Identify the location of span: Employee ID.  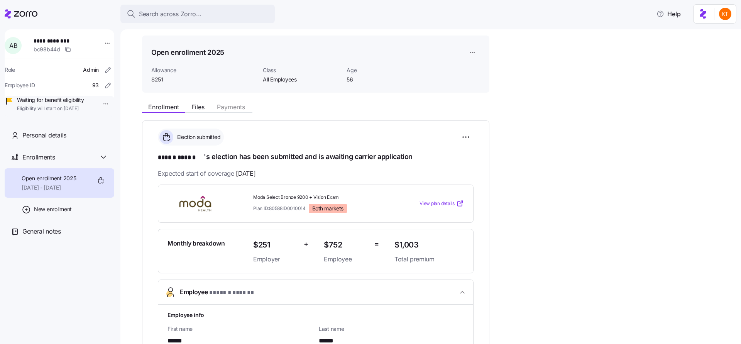
(20, 85).